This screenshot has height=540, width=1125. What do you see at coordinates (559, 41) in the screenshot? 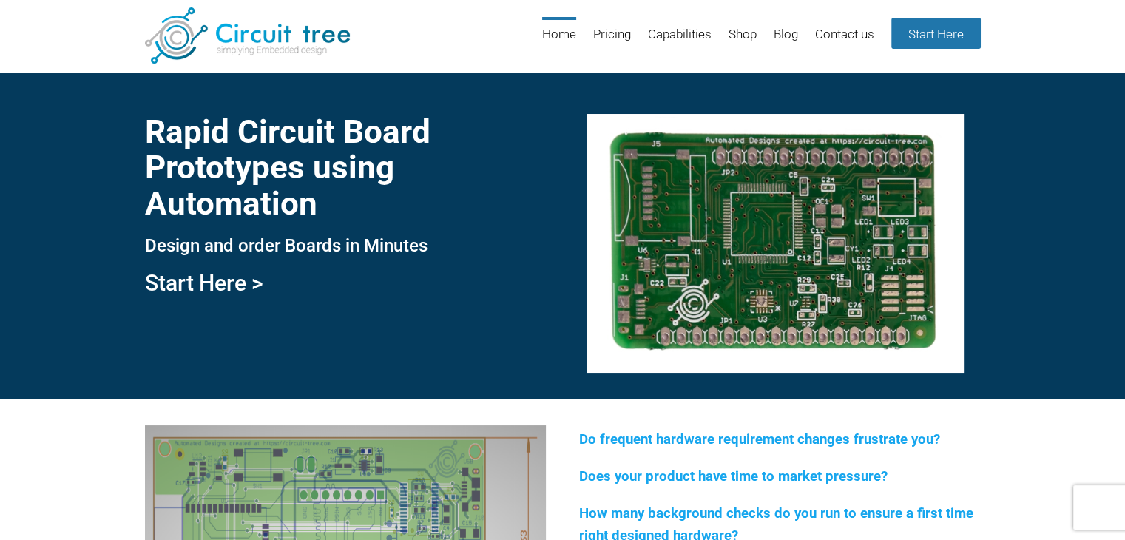
I see `a: Home` at bounding box center [559, 41].